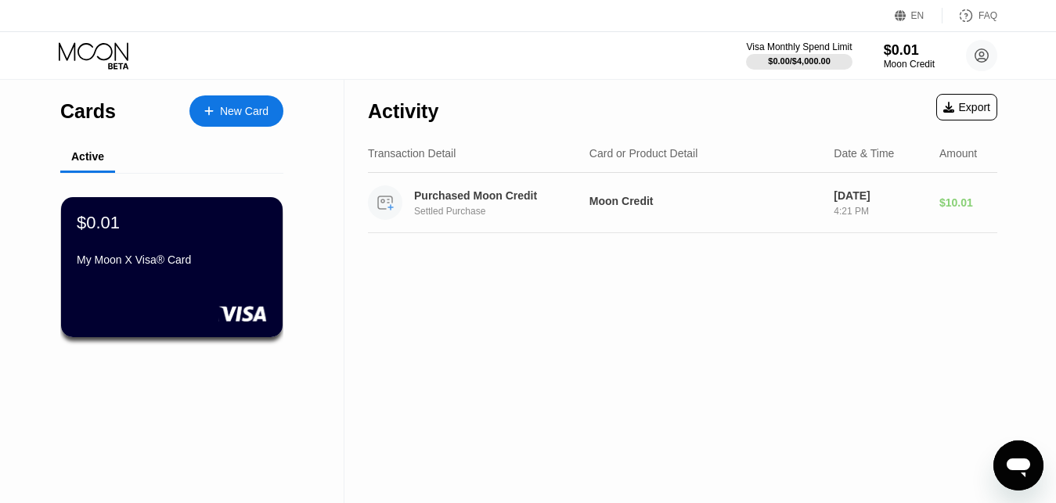 The width and height of the screenshot is (1056, 503). What do you see at coordinates (88, 111) in the screenshot?
I see `div: Cards` at bounding box center [88, 111].